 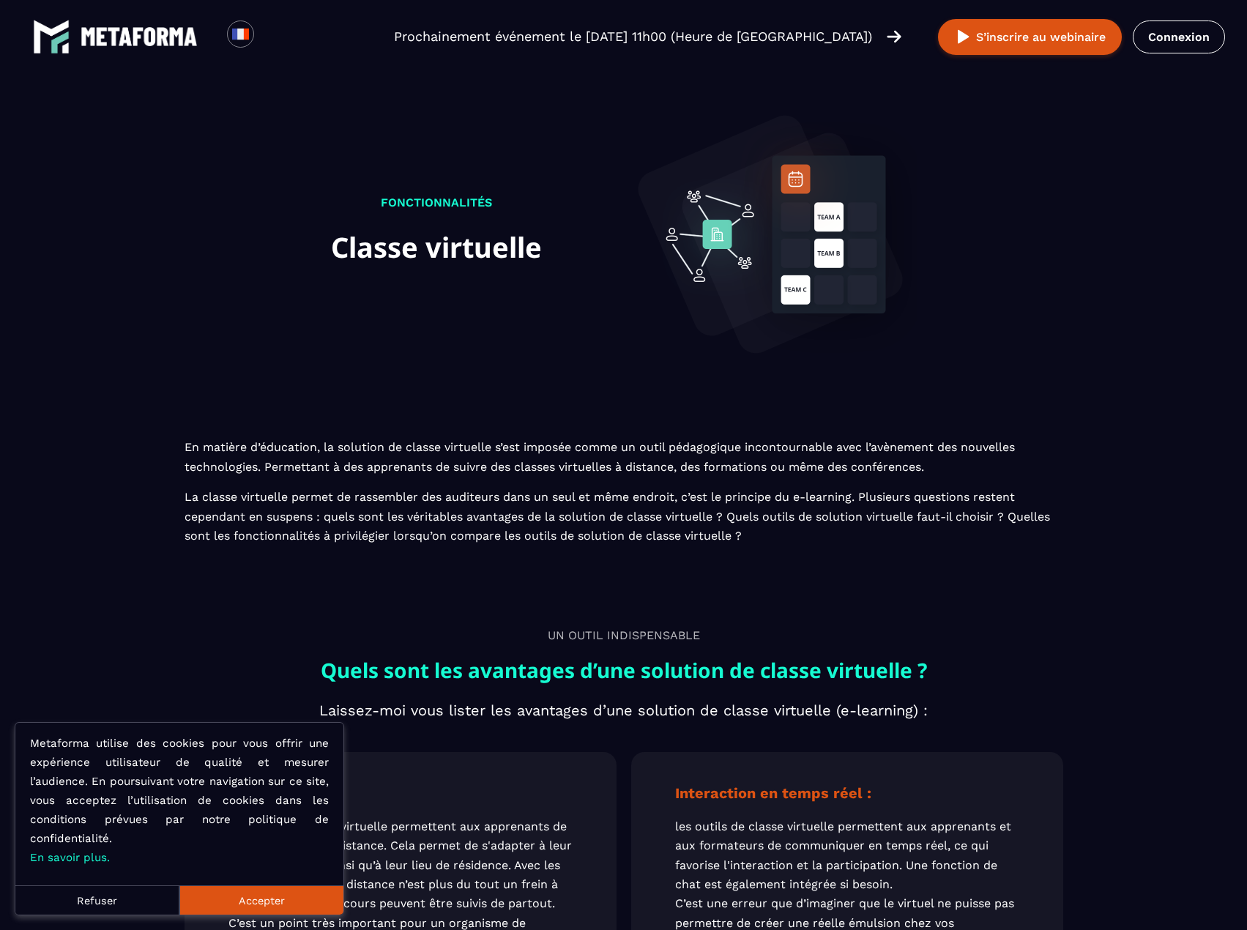 I want to click on button: S’inscrire au webinaire, so click(x=1030, y=37).